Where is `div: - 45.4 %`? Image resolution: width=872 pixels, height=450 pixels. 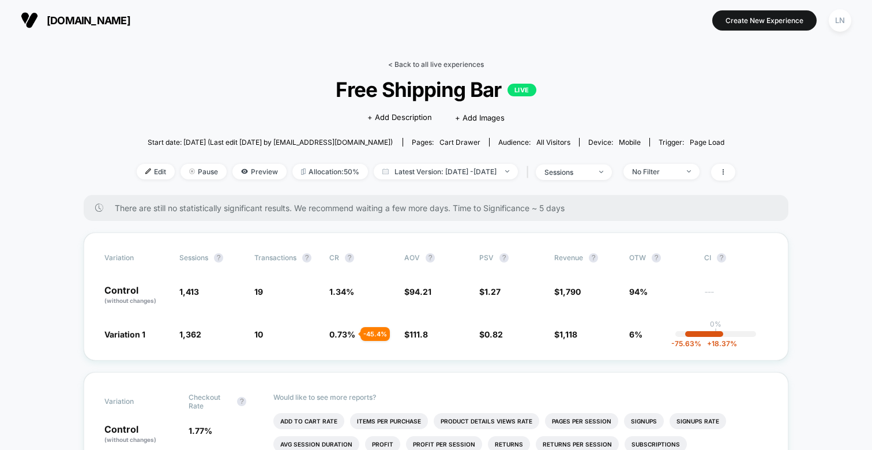
div: - 45.4 % is located at coordinates (375, 334).